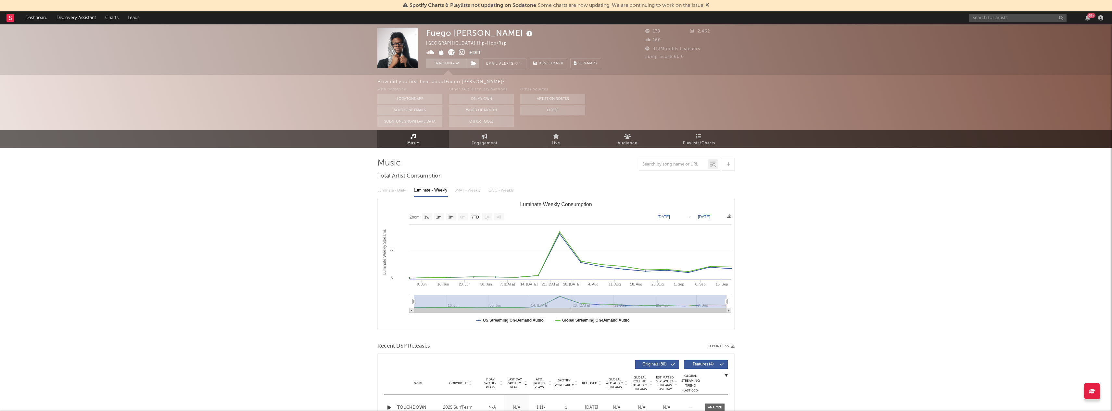 This screenshot has height=411, width=1112. Describe the element at coordinates (1088, 18) in the screenshot. I see `button: 99+` at that location.